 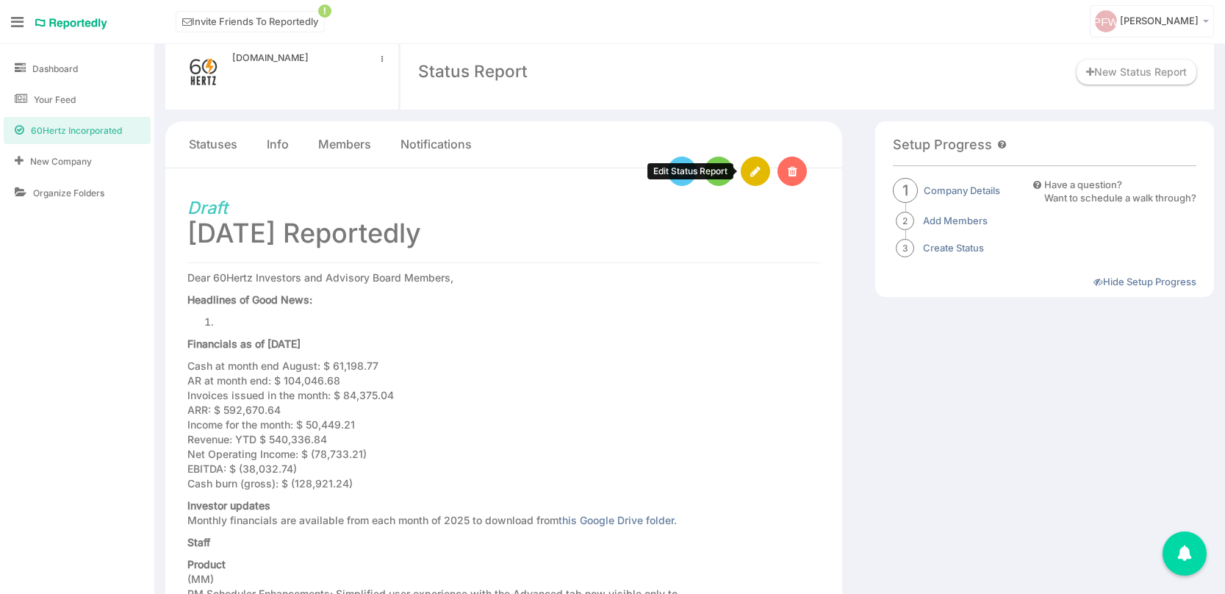 I want to click on img: medium_STACKED_SMALL.png, so click(x=203, y=71).